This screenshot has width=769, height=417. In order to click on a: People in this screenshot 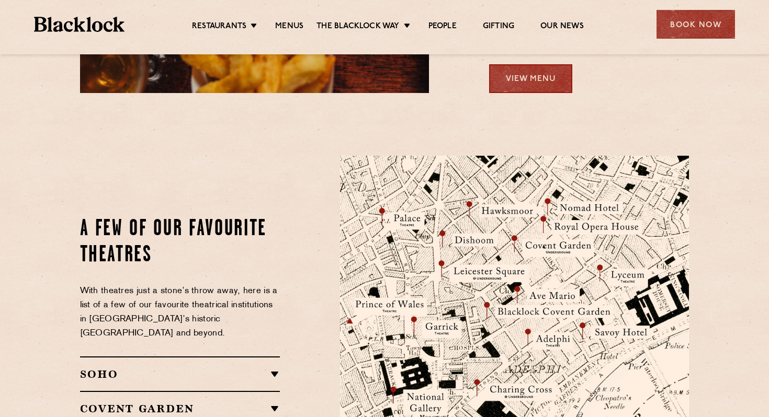, I will do `click(442, 27)`.